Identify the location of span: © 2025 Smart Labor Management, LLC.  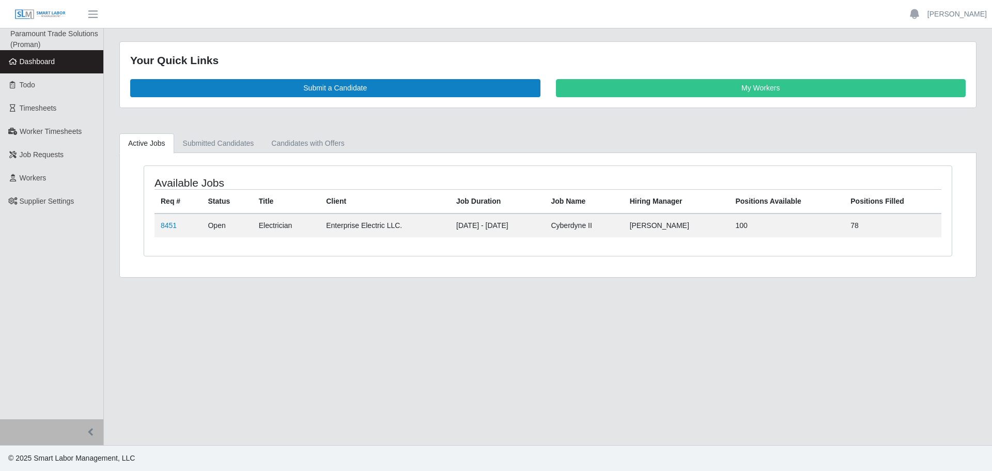
(71, 458).